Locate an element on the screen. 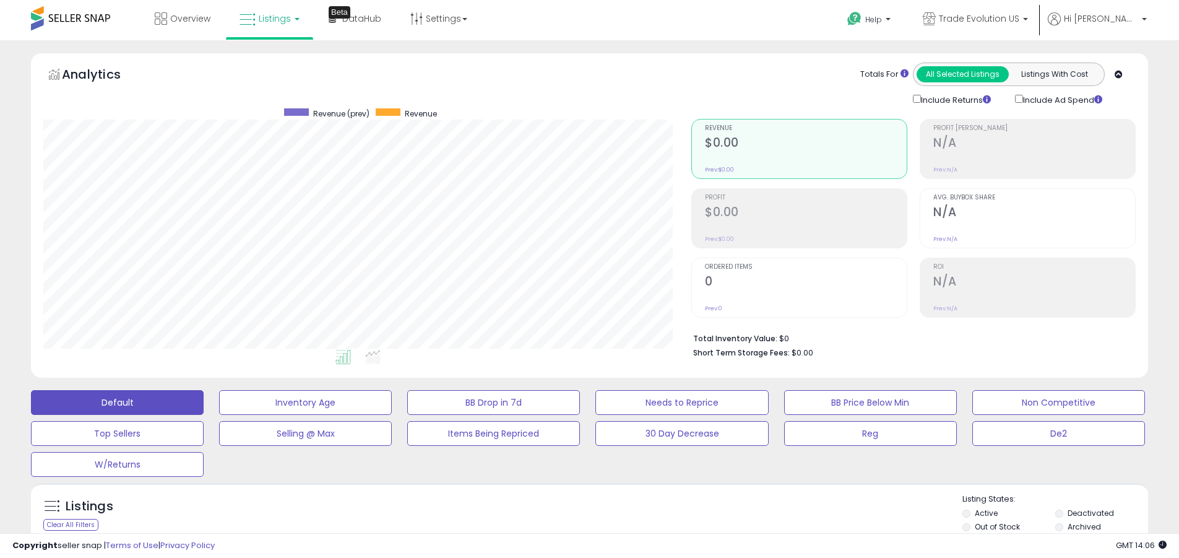 This screenshot has height=558, width=1179. div: Include Returns is located at coordinates (954, 99).